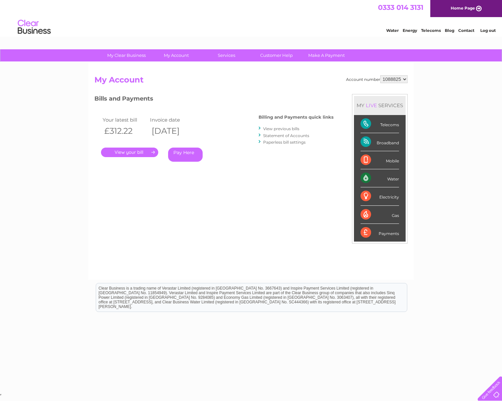  I want to click on div: Account number, so click(377, 79).